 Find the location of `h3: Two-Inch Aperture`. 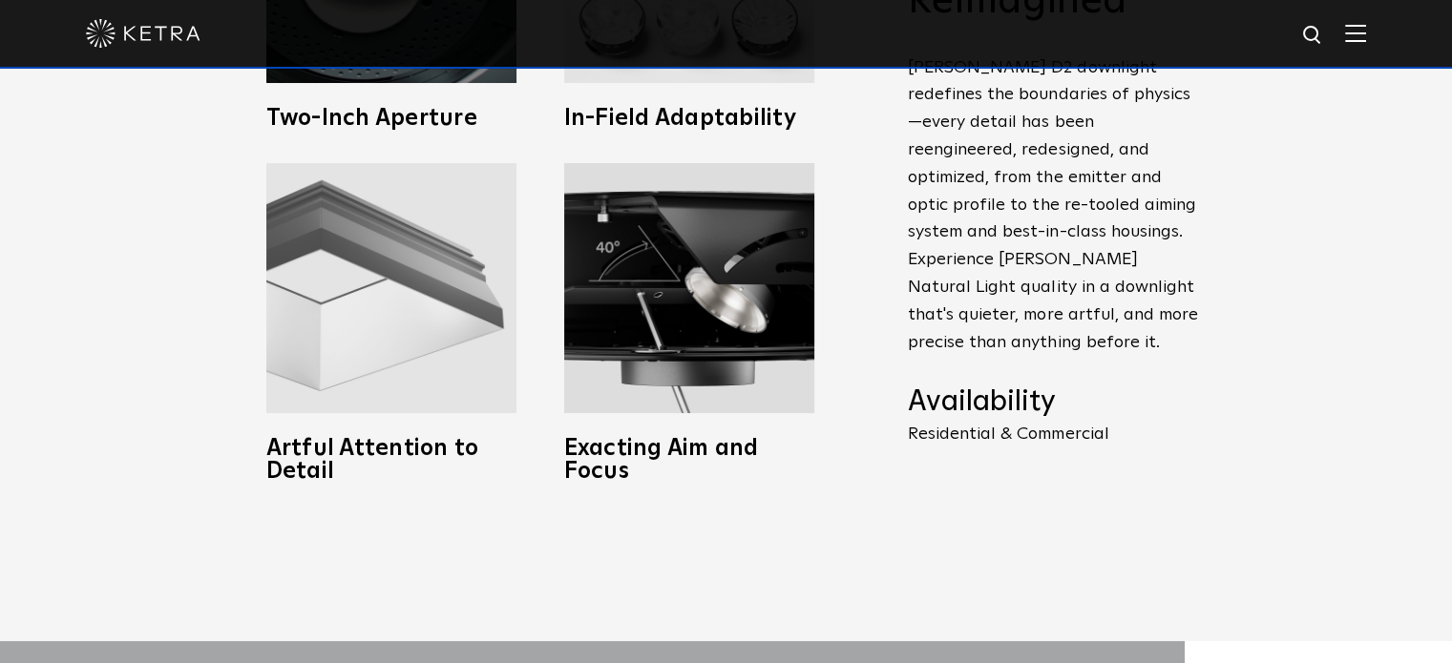

h3: Two-Inch Aperture is located at coordinates (391, 118).